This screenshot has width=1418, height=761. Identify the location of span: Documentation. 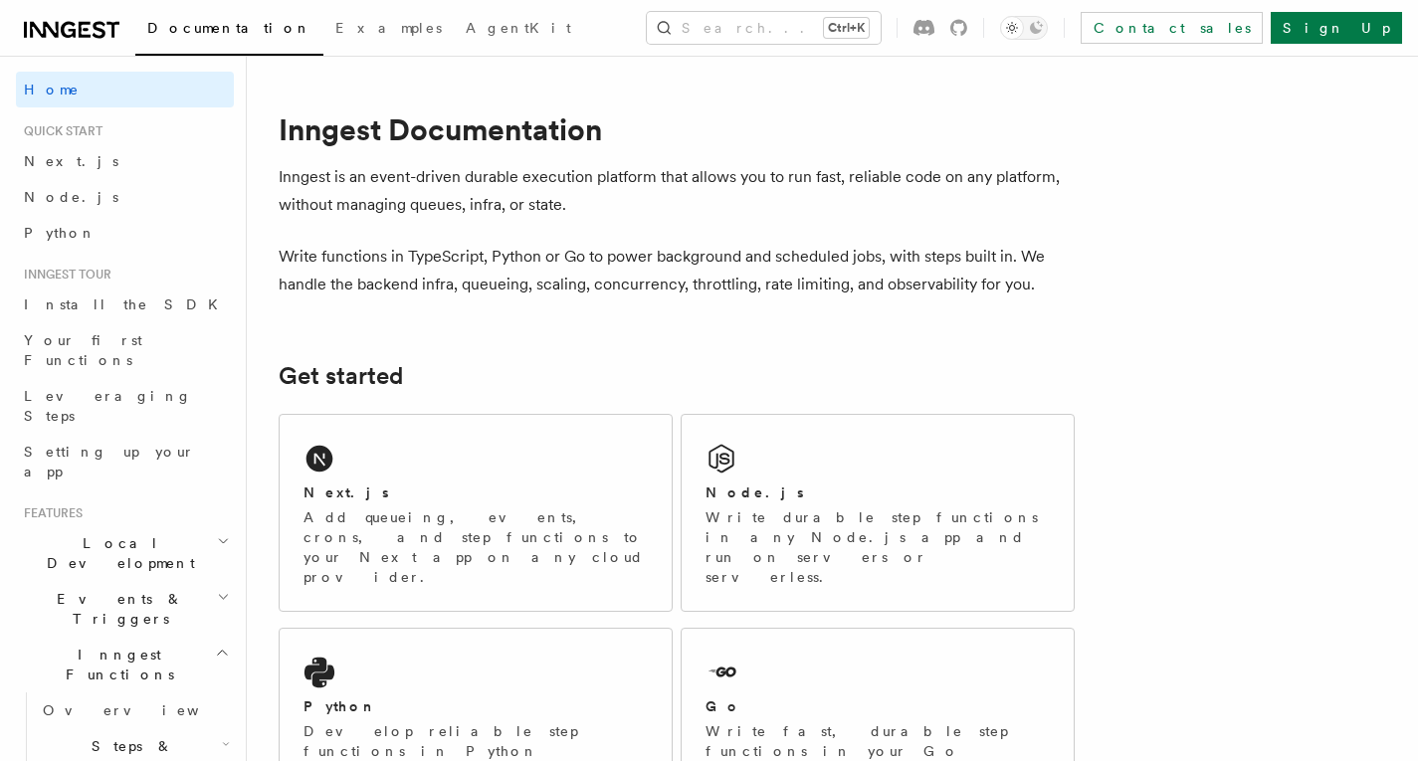
(229, 28).